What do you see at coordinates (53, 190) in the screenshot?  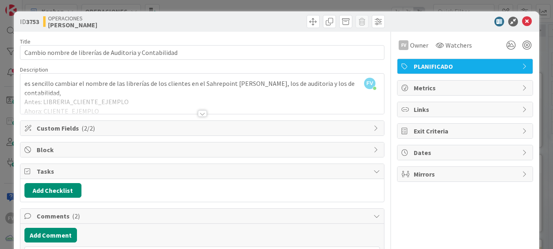 I see `button: Add Checklist` at bounding box center [53, 190].